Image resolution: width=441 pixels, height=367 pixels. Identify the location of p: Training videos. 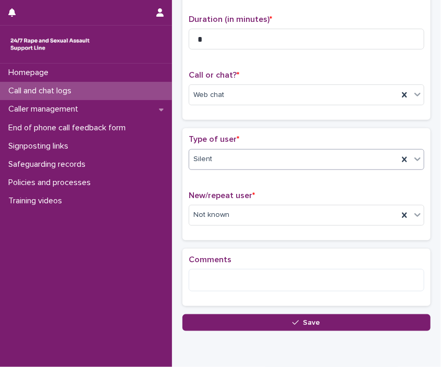
(37, 201).